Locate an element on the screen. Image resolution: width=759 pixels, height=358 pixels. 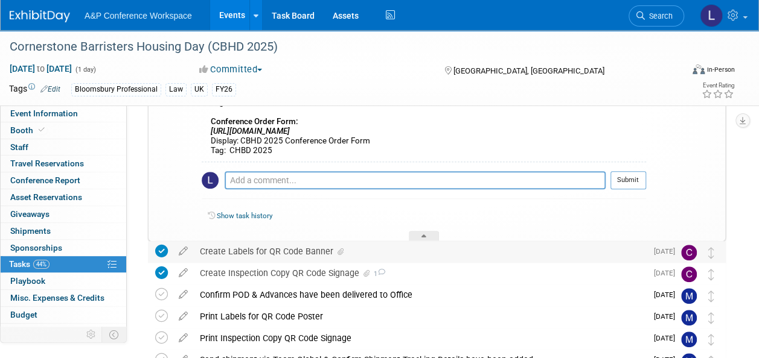
span: Travel Reservations is located at coordinates (47, 164).